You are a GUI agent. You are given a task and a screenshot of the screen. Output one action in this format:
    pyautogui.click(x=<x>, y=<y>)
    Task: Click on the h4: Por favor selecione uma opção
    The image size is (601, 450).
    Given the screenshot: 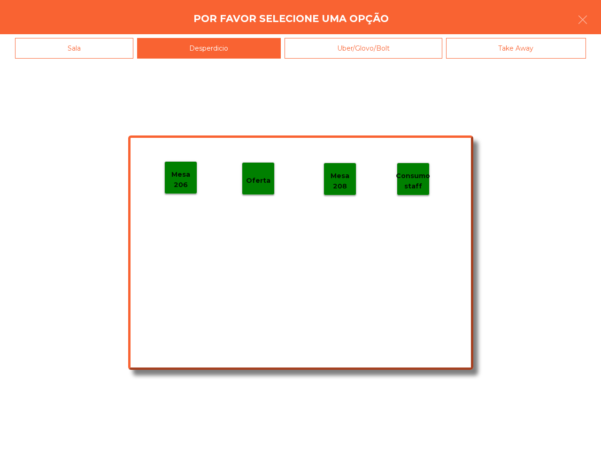 What is the action you would take?
    pyautogui.click(x=291, y=19)
    